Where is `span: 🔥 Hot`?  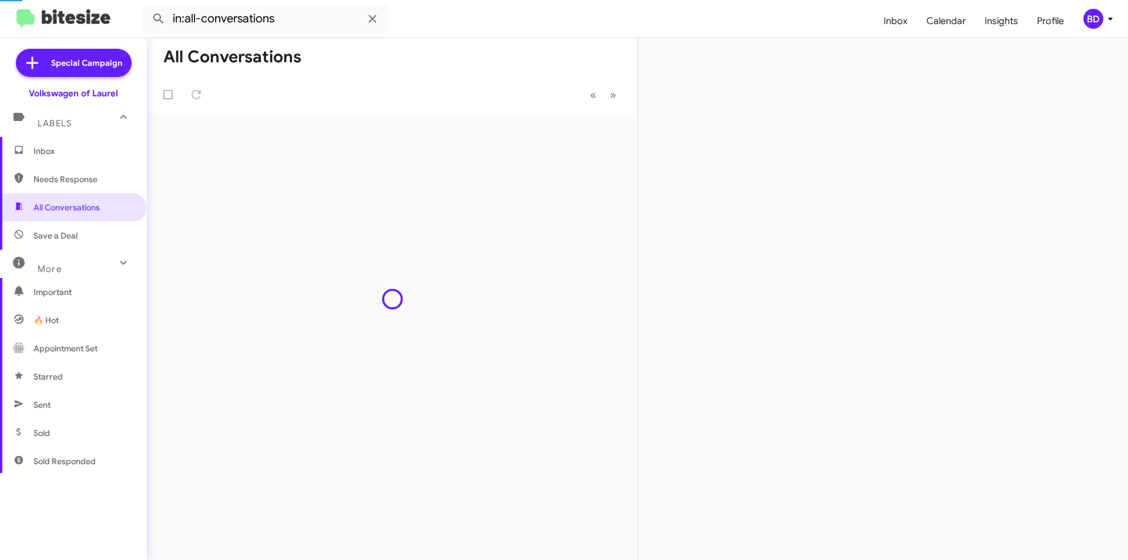 span: 🔥 Hot is located at coordinates (46, 320).